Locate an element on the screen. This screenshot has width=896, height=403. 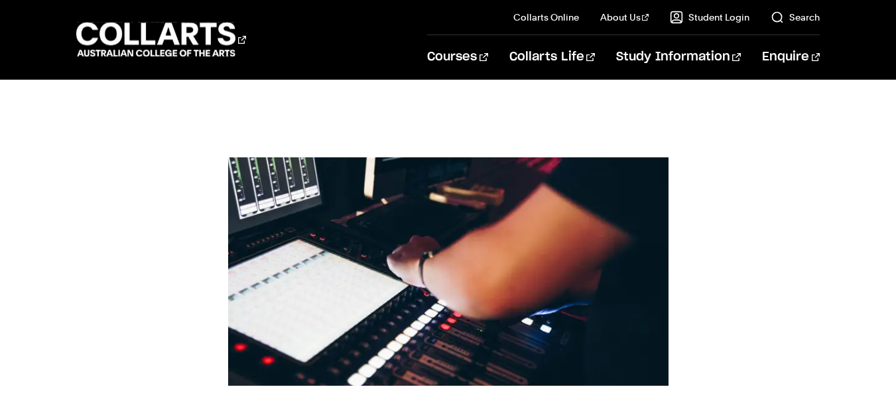
a: Collarts Life is located at coordinates (552, 57).